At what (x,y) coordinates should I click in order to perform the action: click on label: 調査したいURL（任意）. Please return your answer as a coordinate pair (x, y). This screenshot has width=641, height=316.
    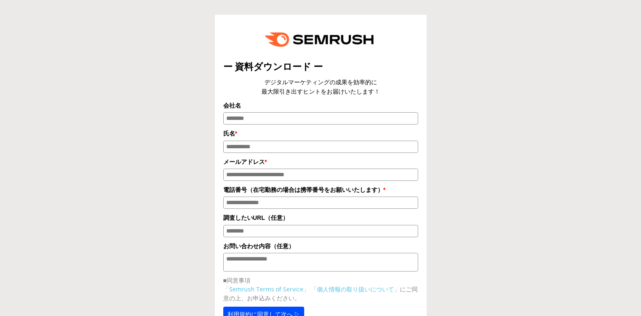
    Looking at the image, I should click on (320, 218).